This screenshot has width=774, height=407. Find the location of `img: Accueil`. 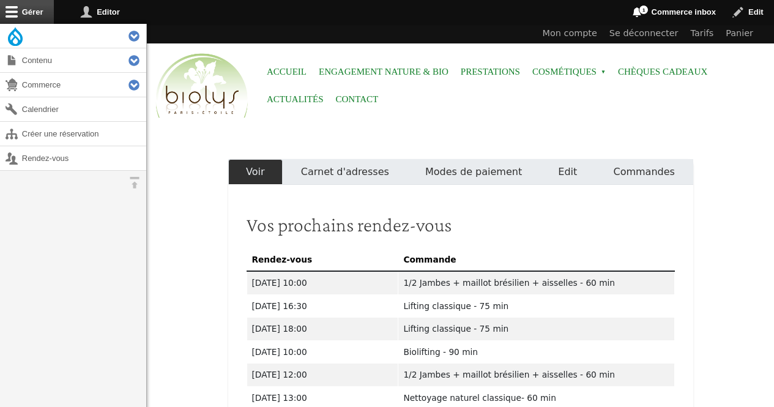

img: Accueil is located at coordinates (202, 86).